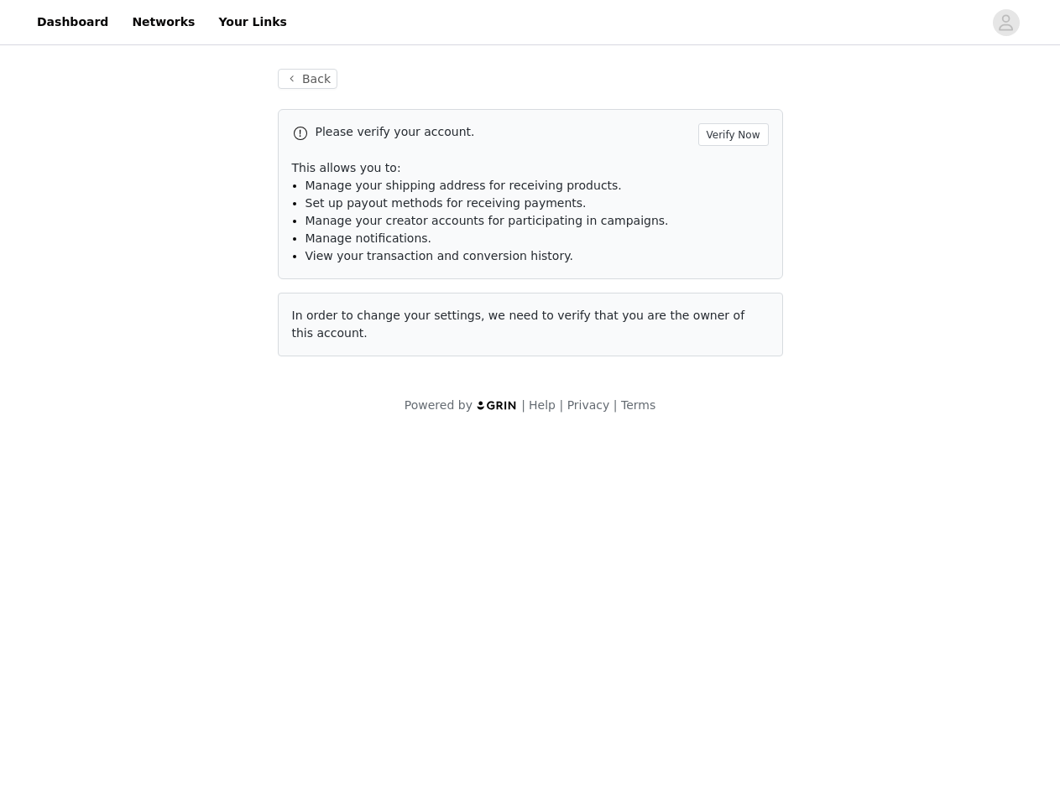 The width and height of the screenshot is (1060, 805). I want to click on button: Back, so click(308, 79).